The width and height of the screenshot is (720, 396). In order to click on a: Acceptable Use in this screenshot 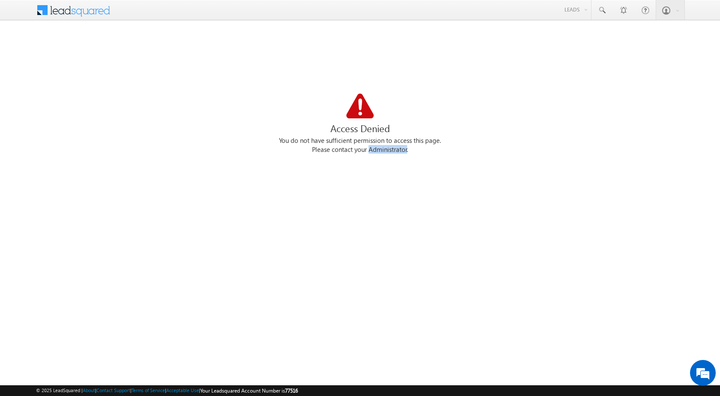, I will do `click(183, 390)`.